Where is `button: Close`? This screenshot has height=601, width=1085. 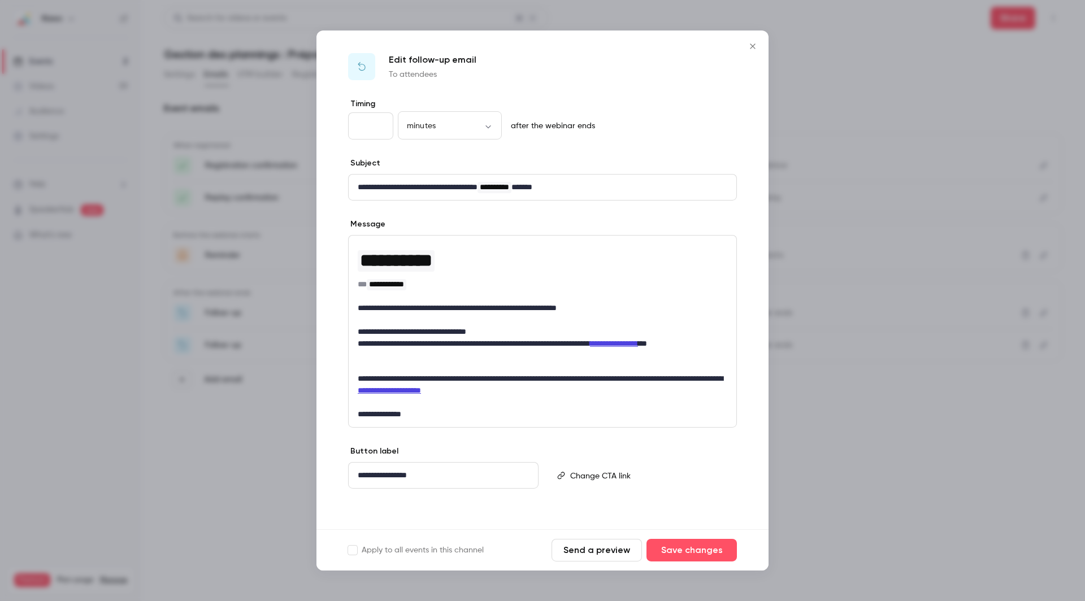 button: Close is located at coordinates (753, 46).